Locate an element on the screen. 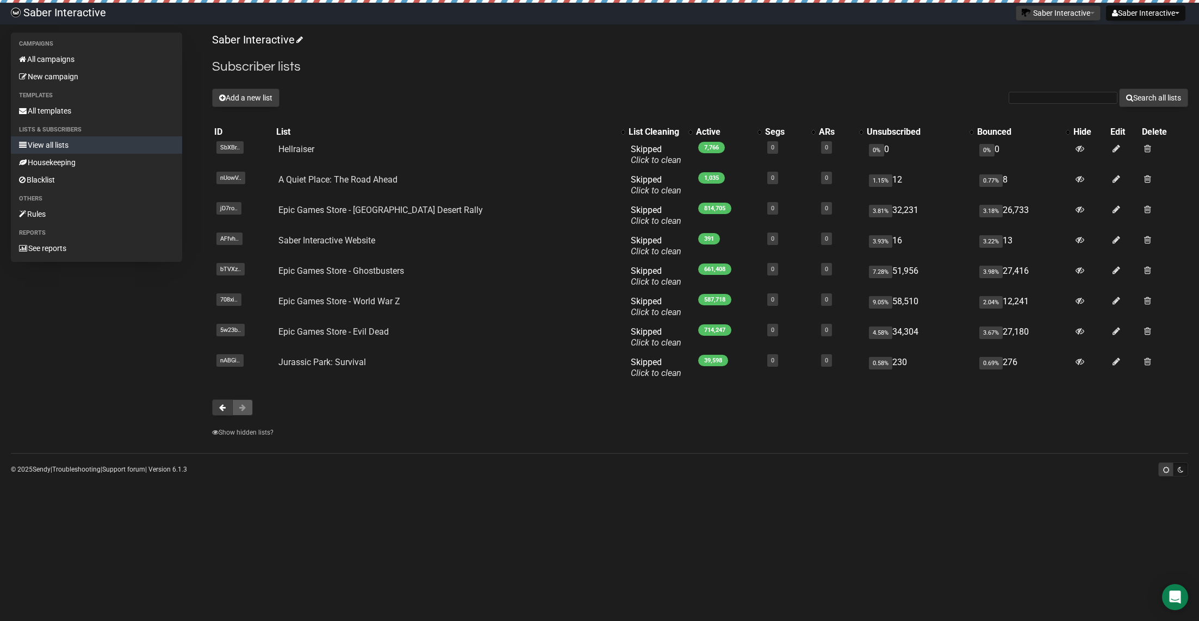 The width and height of the screenshot is (1199, 621). span: 4.58% is located at coordinates (880, 333).